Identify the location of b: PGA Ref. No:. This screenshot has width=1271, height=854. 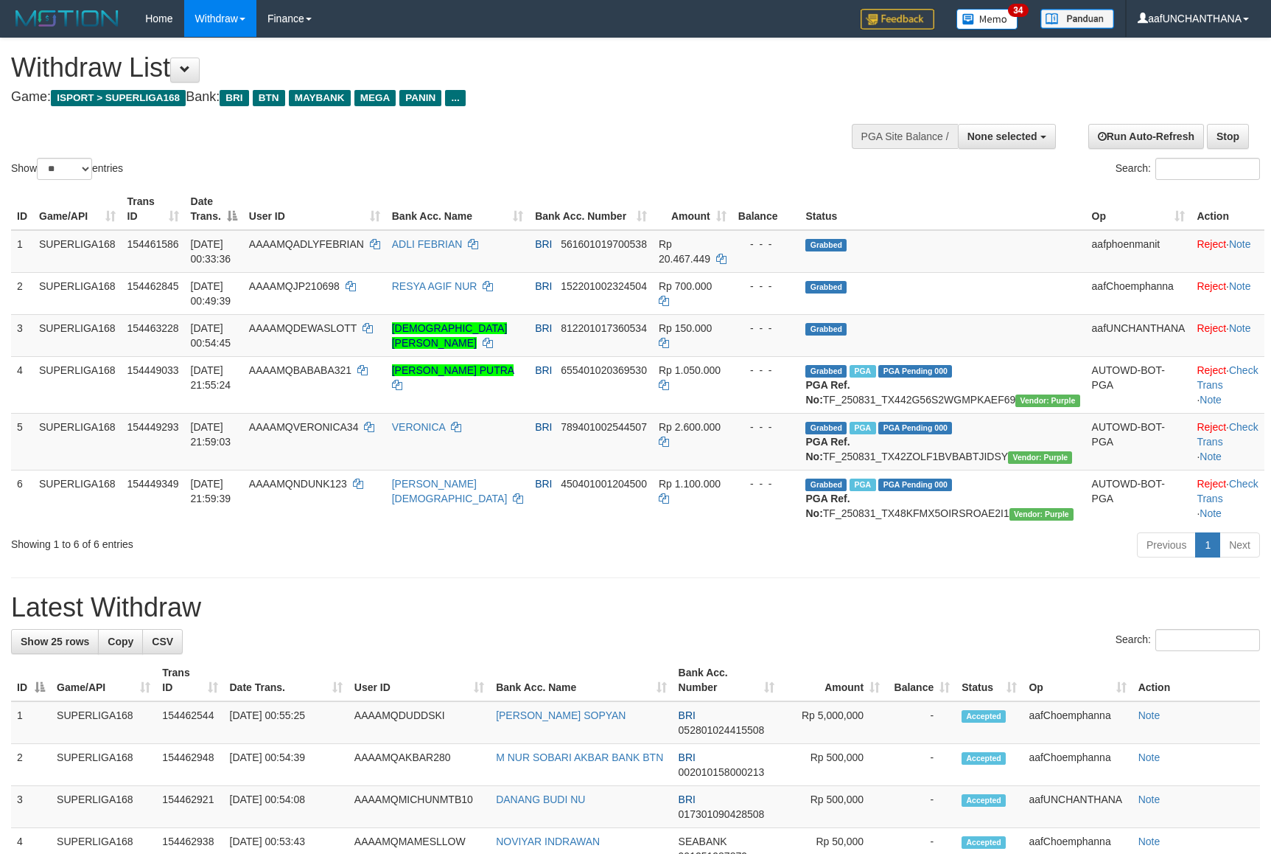
(828, 449).